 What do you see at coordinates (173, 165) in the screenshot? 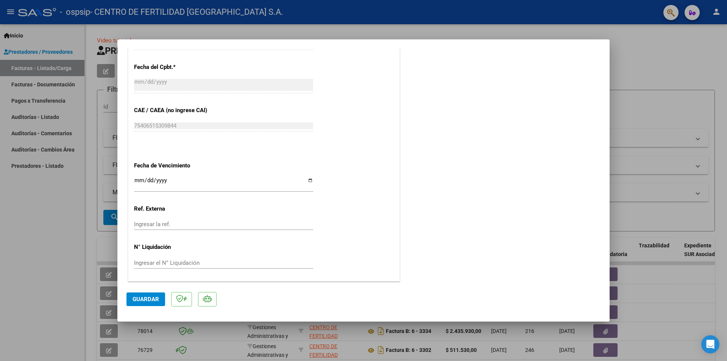
I see `p: Fecha de Vencimiento` at bounding box center [173, 165].